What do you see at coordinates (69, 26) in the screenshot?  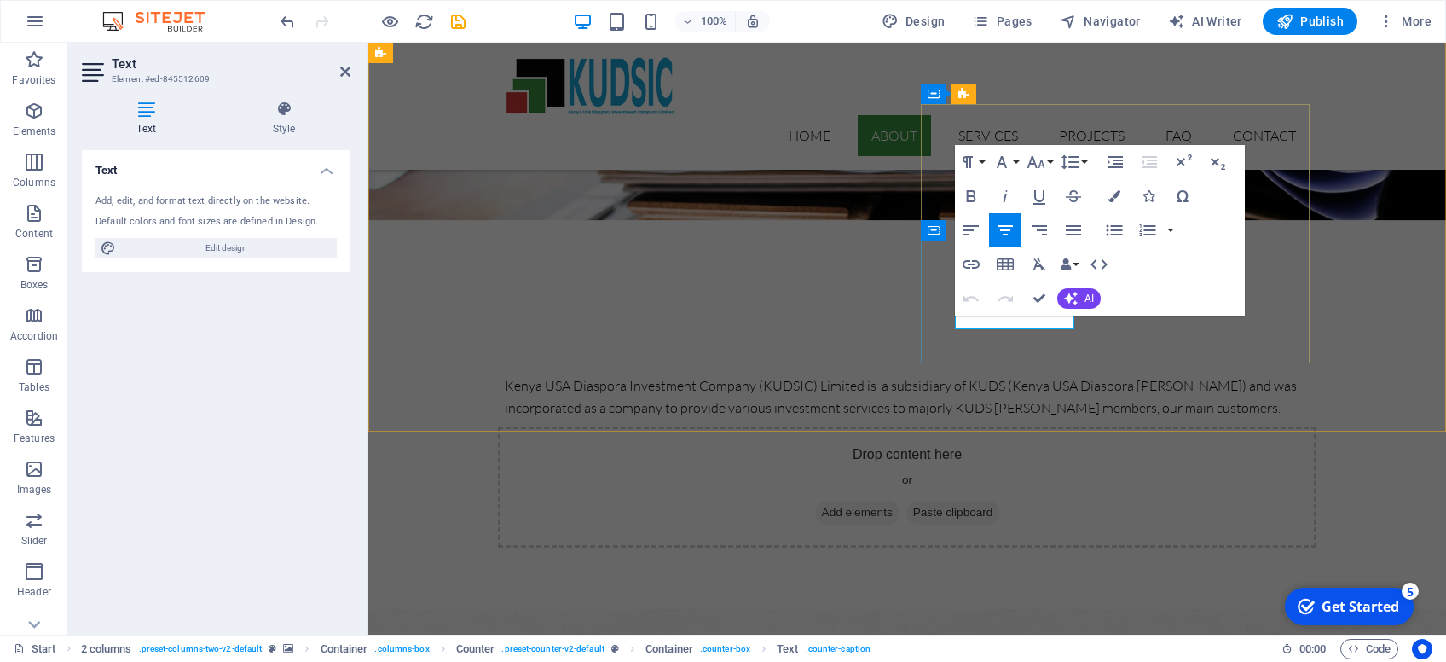 I see `div: Get Started 5 items remaining, 0% complete` at bounding box center [69, 26].